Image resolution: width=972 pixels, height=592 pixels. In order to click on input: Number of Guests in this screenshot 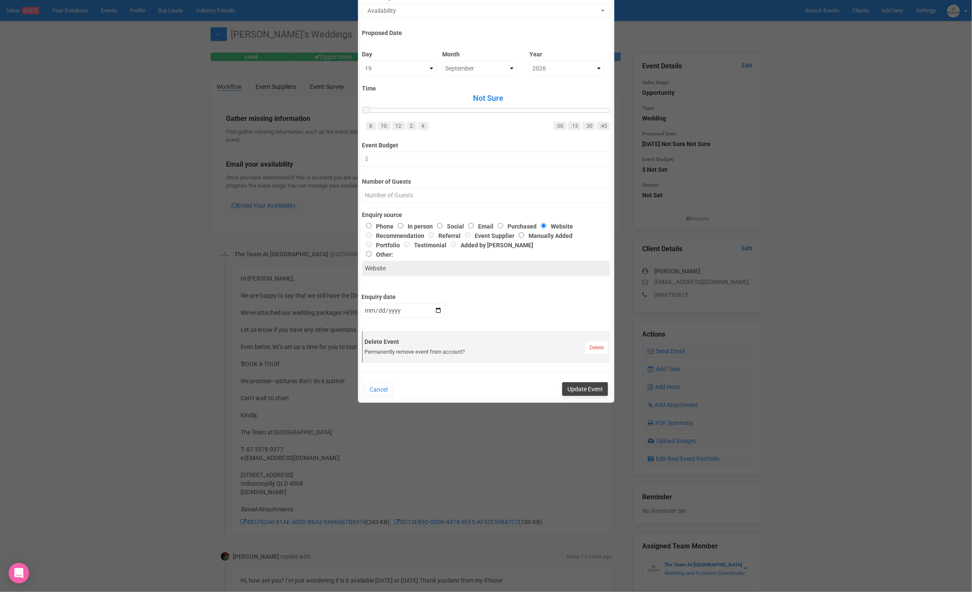, I will do `click(486, 195)`.